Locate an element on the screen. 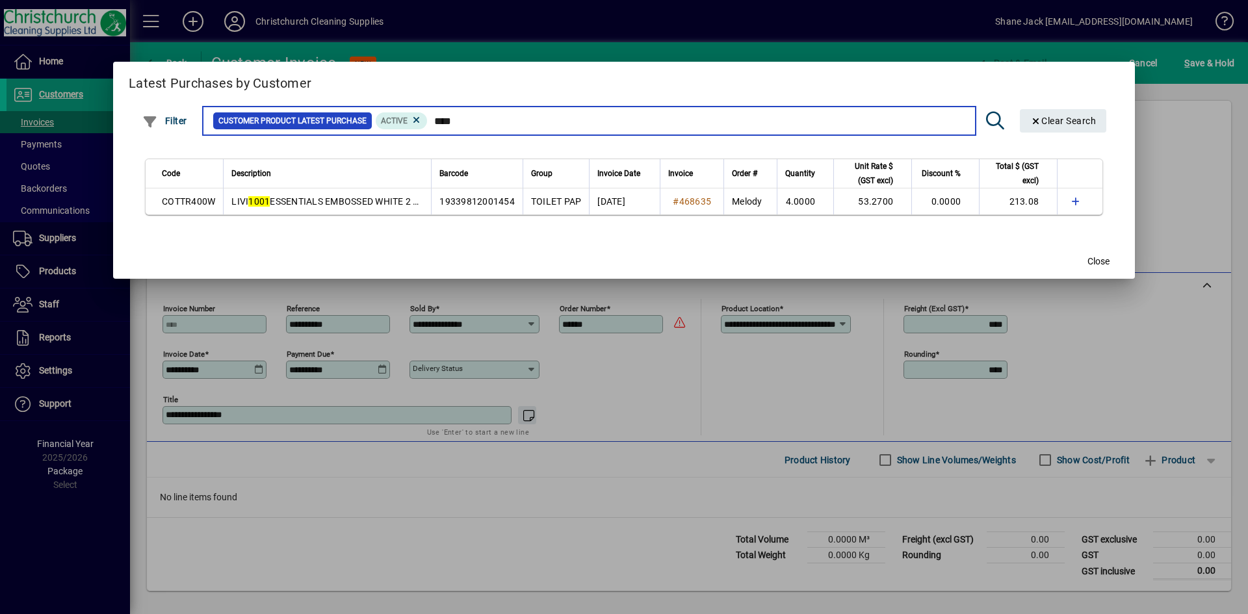 The image size is (1248, 614). a: #468635 is located at coordinates (692, 202).